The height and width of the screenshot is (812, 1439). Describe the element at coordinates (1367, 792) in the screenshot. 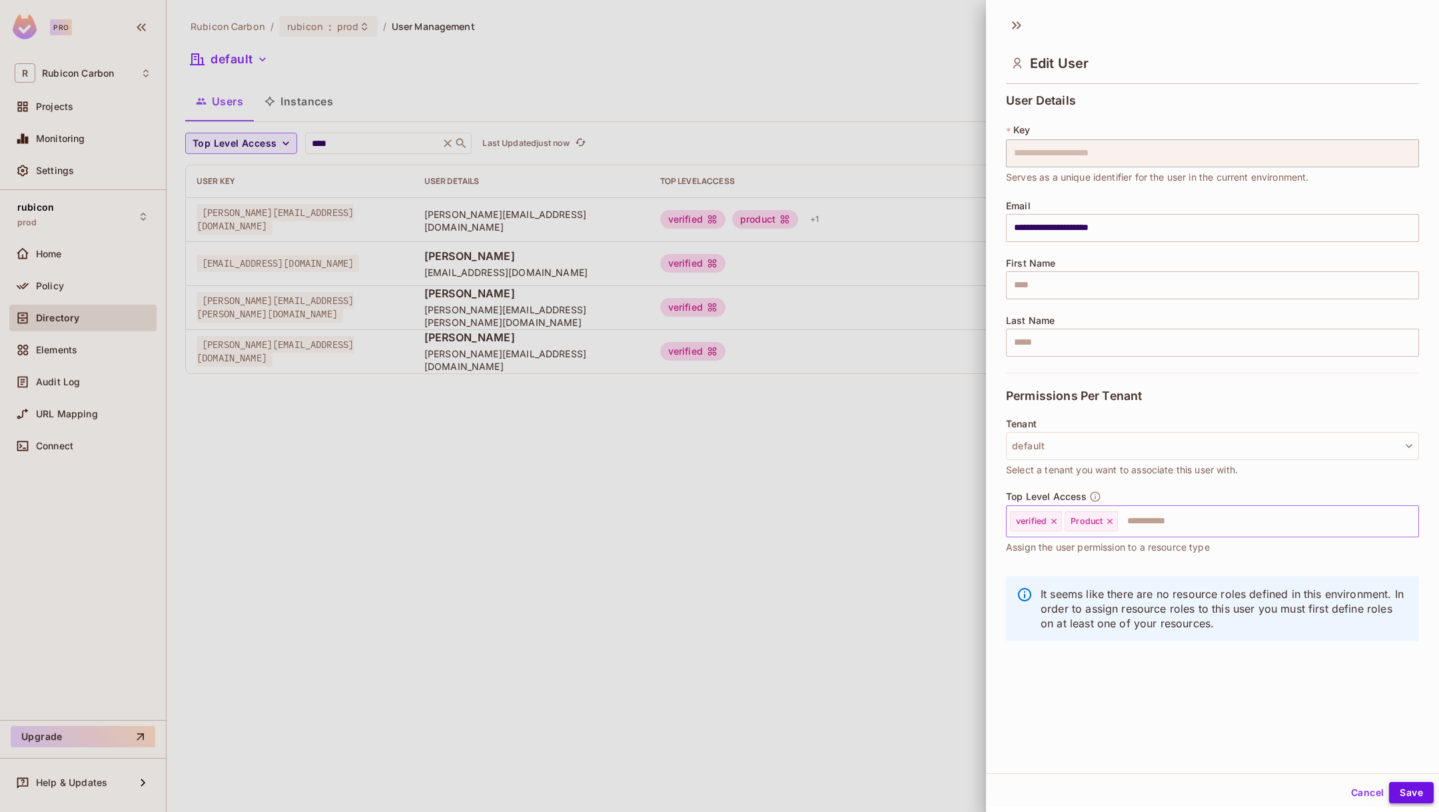

I see `button: Cancel` at that location.